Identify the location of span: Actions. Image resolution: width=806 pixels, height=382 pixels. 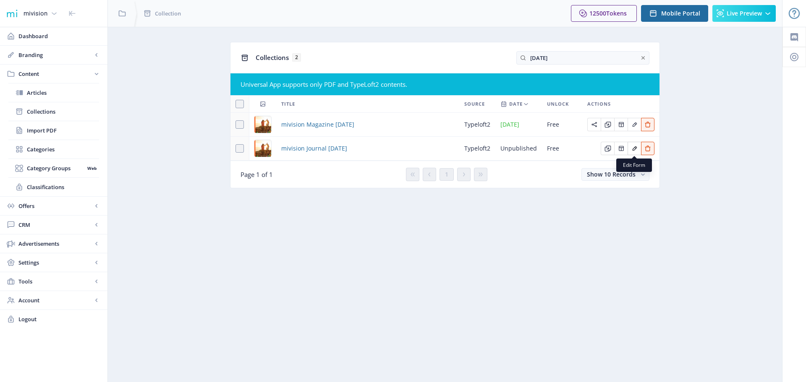
(599, 104).